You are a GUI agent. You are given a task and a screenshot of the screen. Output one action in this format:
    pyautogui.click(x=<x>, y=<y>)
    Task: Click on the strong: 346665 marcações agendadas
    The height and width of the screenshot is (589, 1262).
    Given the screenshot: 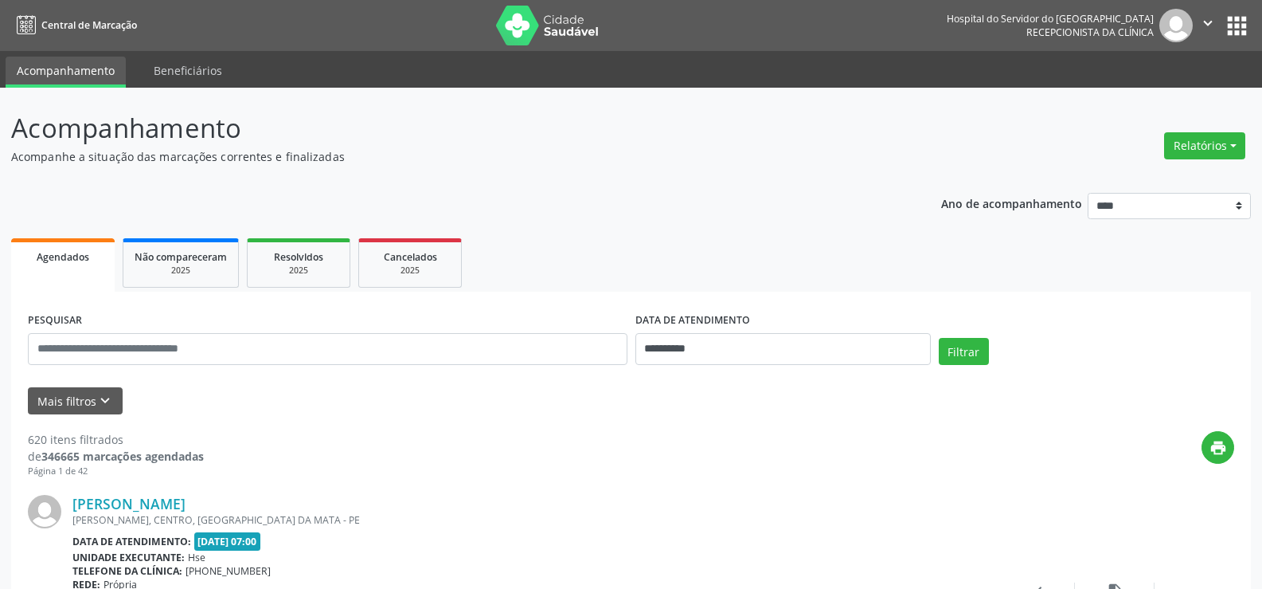 What is the action you would take?
    pyautogui.click(x=123, y=456)
    